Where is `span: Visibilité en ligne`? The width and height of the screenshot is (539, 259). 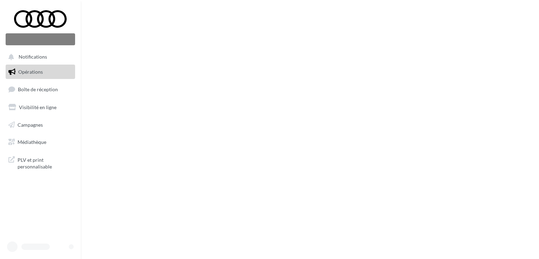
span: Visibilité en ligne is located at coordinates (38, 107).